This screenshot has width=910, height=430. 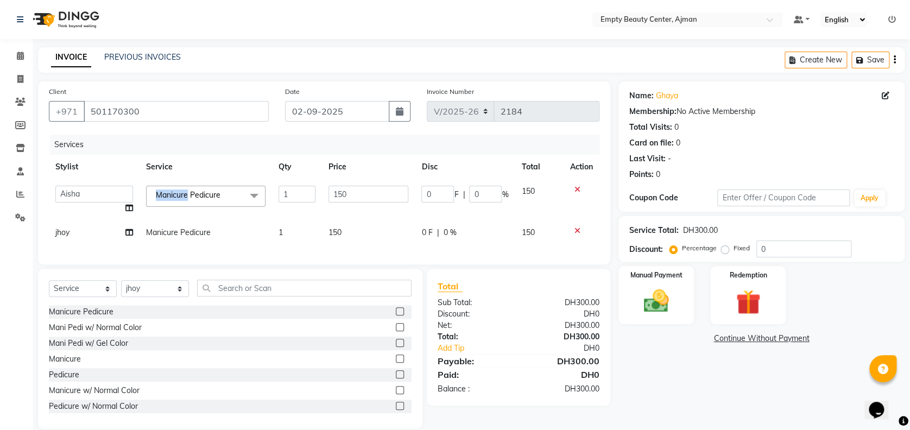 I want to click on div: Name:, so click(x=641, y=96).